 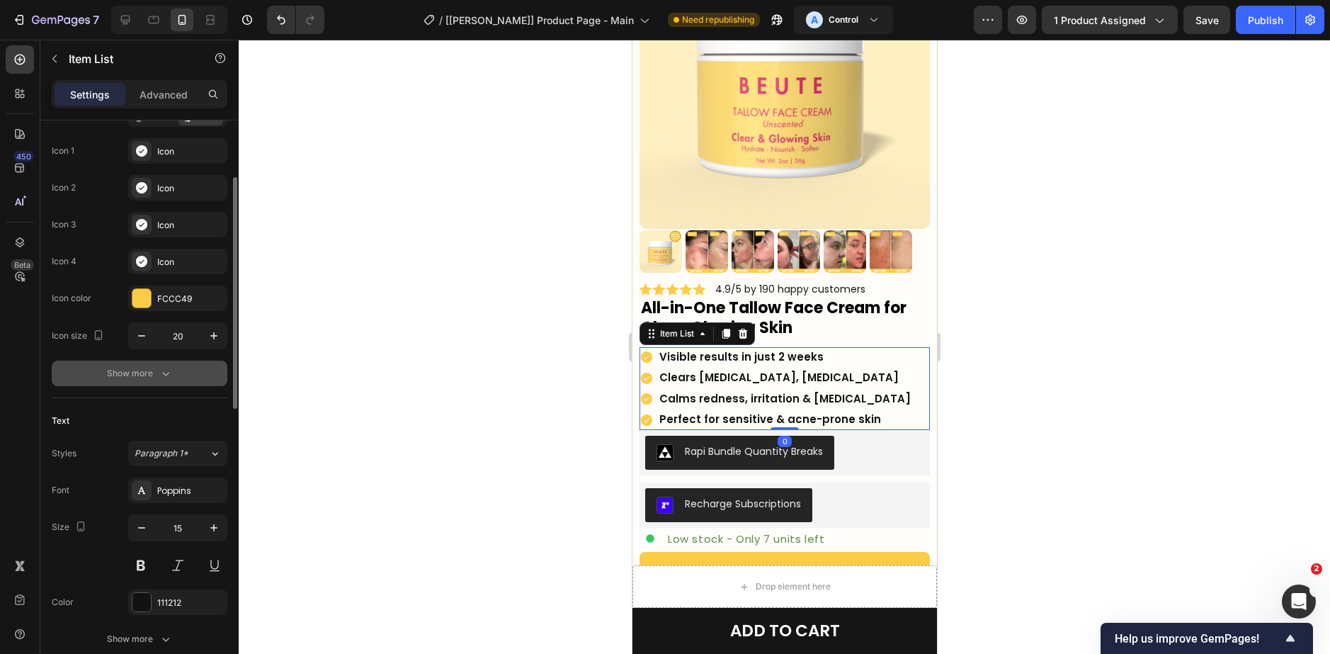 What do you see at coordinates (1207, 20) in the screenshot?
I see `span: Save` at bounding box center [1207, 20].